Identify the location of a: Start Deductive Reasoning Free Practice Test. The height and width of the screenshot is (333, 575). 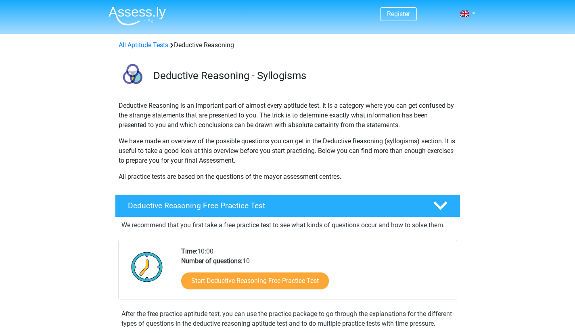
(255, 281).